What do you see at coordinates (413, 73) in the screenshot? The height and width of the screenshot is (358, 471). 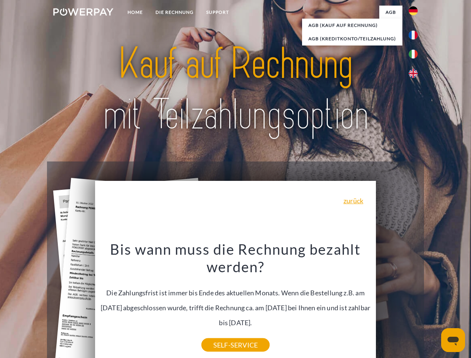 I see `img: en` at bounding box center [413, 73].